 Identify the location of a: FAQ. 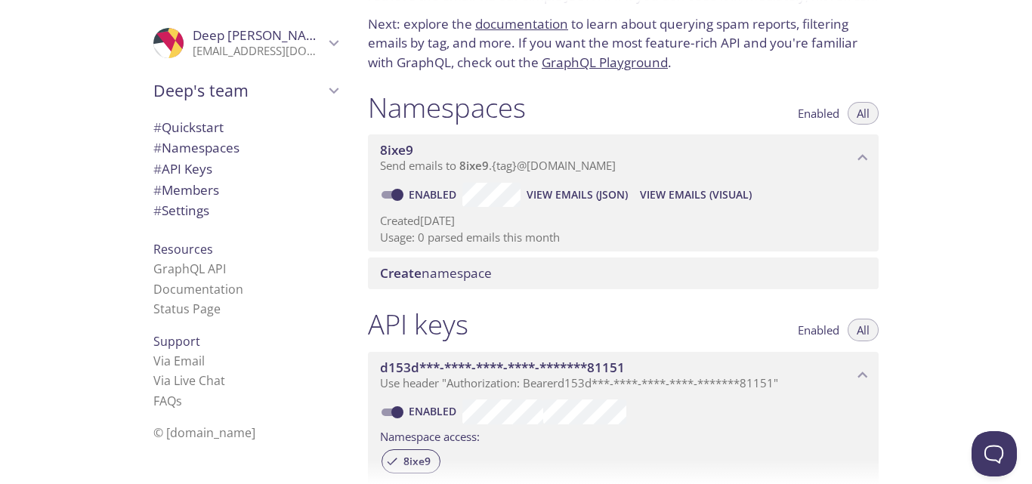
(168, 401).